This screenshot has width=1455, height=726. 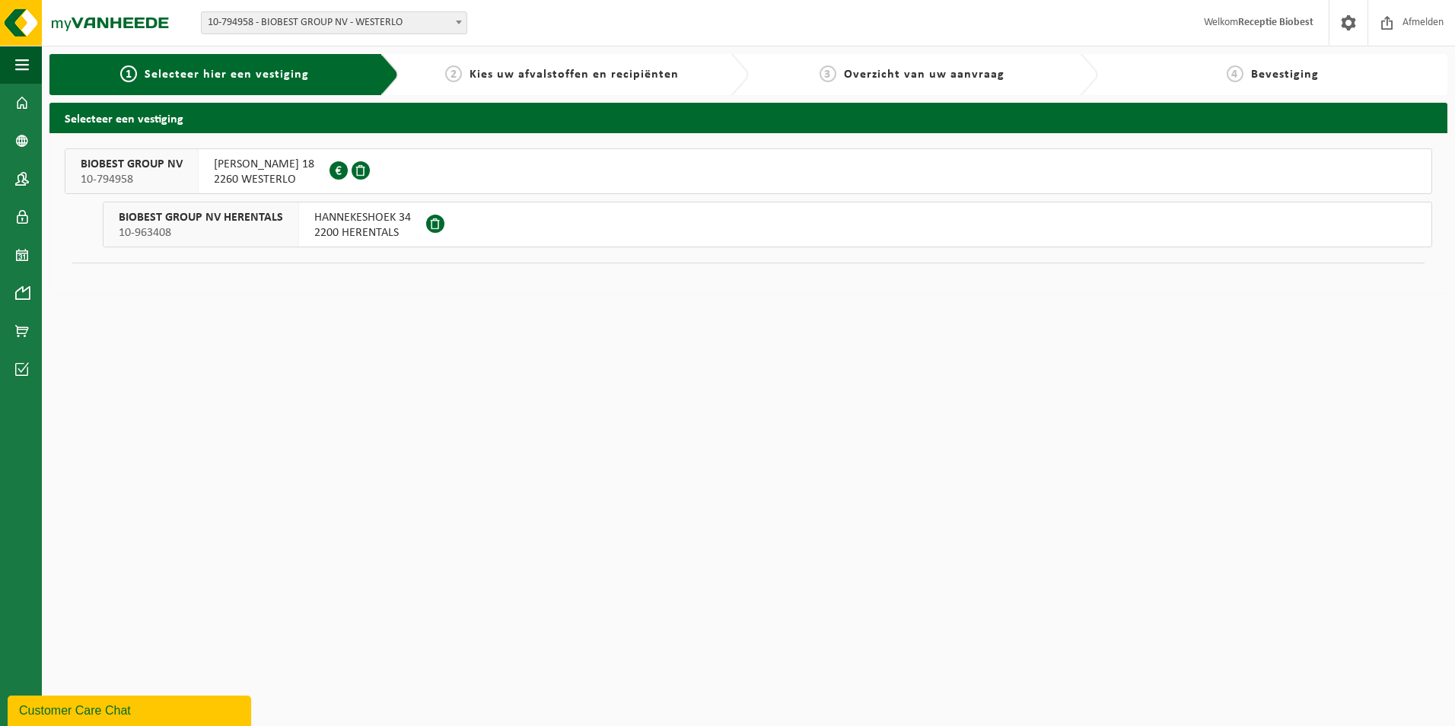 What do you see at coordinates (122, 18) in the screenshot?
I see `div: Customer Care Chat` at bounding box center [122, 18].